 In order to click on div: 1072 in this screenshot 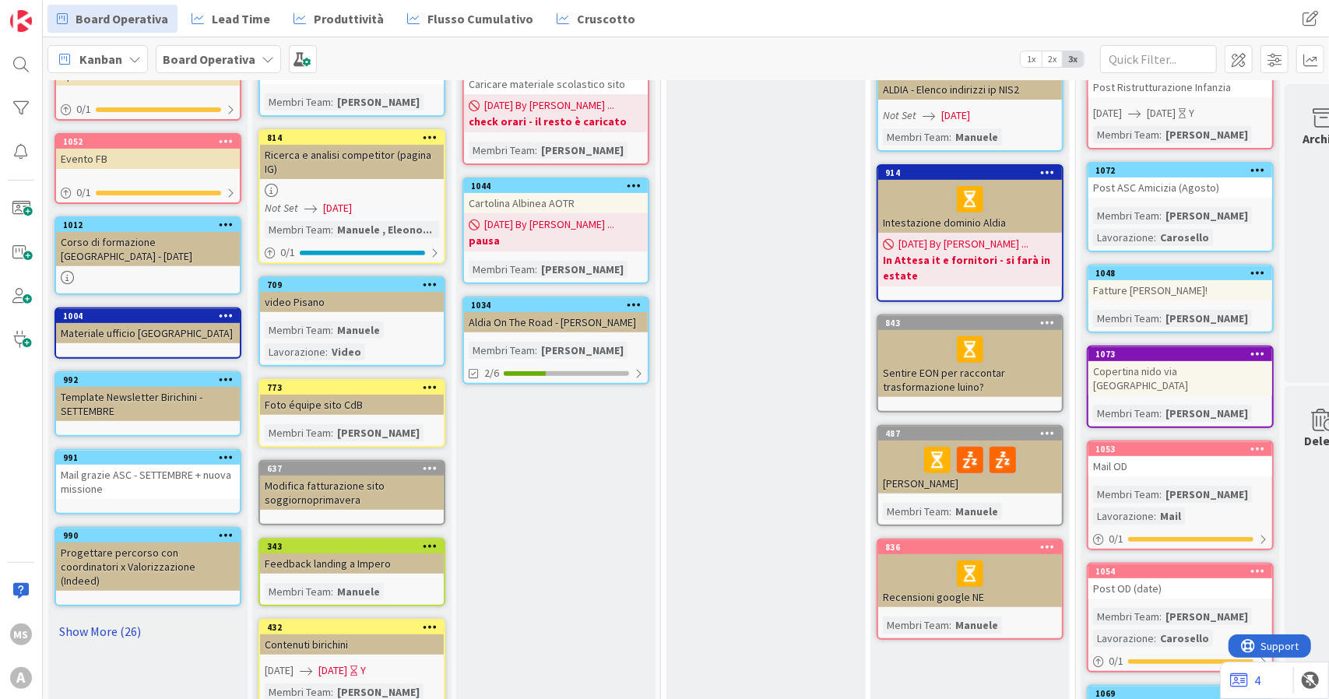, I will do `click(1184, 171)`.